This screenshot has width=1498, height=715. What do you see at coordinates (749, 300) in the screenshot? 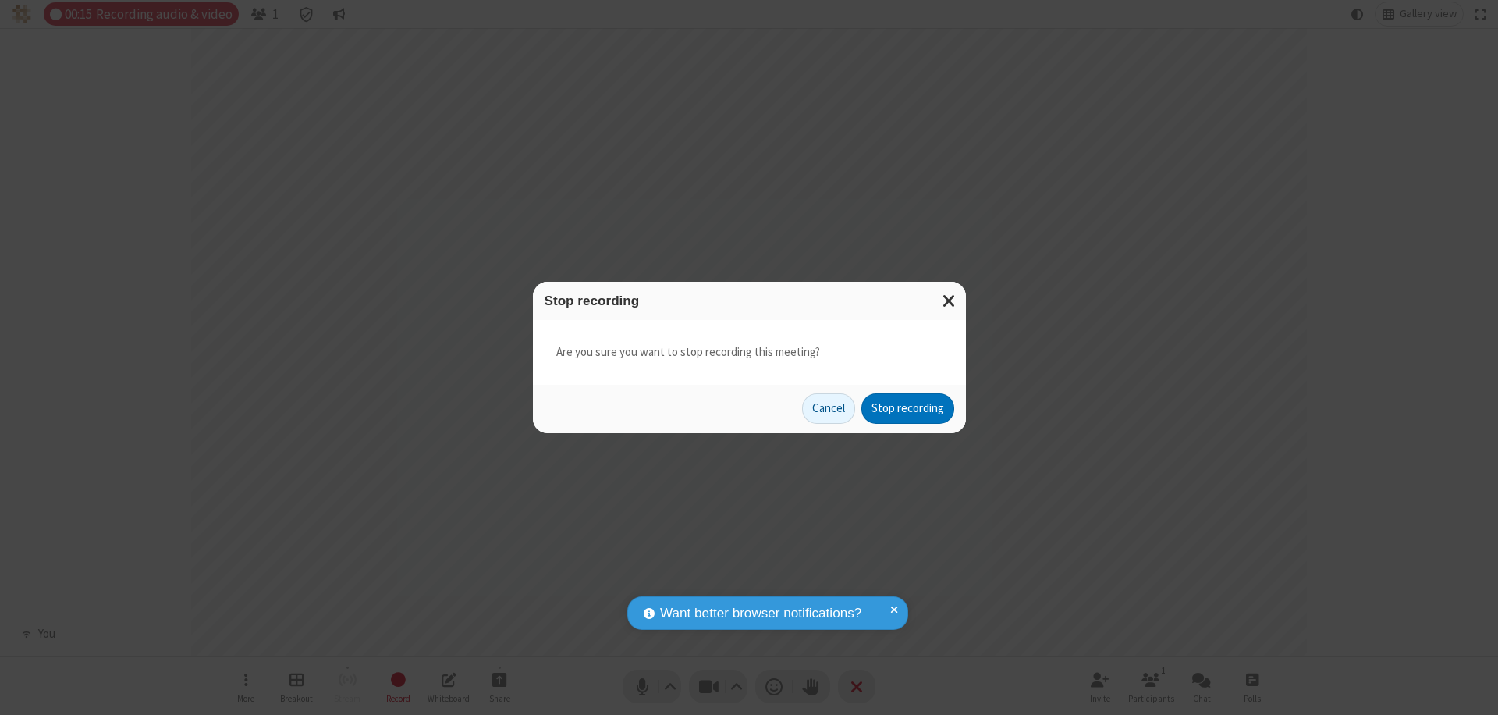
I see `h3: Stop recording` at bounding box center [749, 300].